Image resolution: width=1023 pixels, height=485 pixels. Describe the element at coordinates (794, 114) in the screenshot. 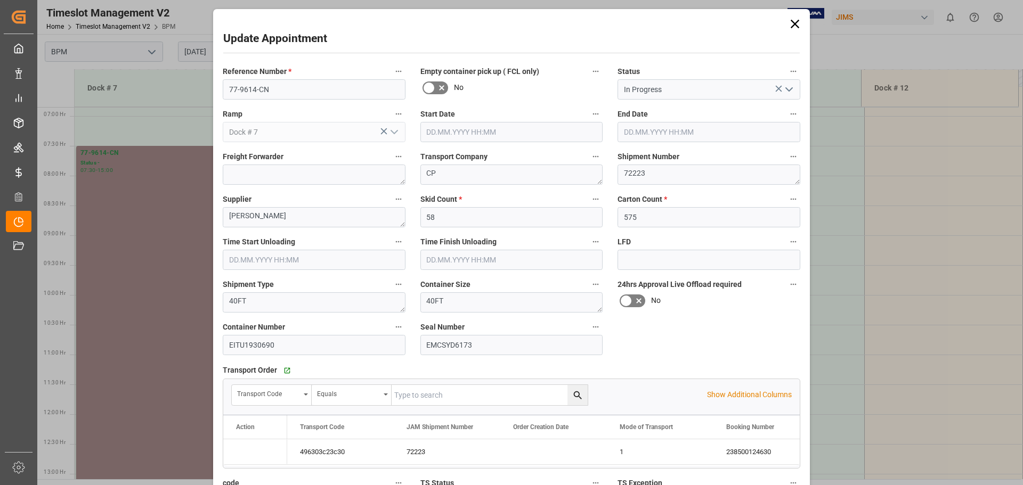

I see `button: End Date` at that location.